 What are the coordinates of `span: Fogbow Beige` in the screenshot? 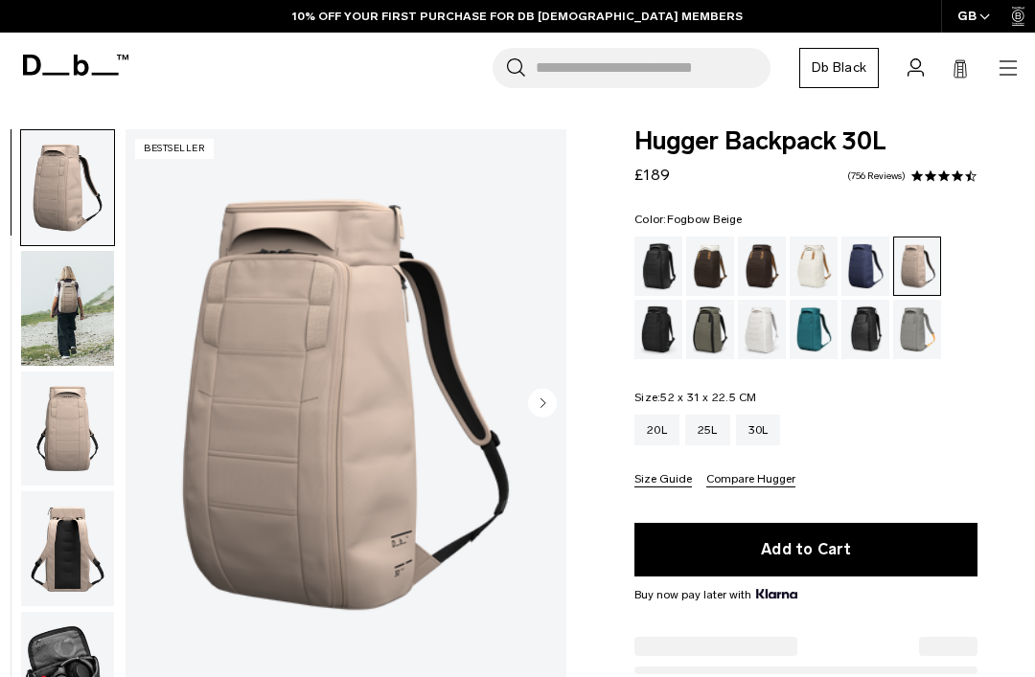 It's located at (704, 219).